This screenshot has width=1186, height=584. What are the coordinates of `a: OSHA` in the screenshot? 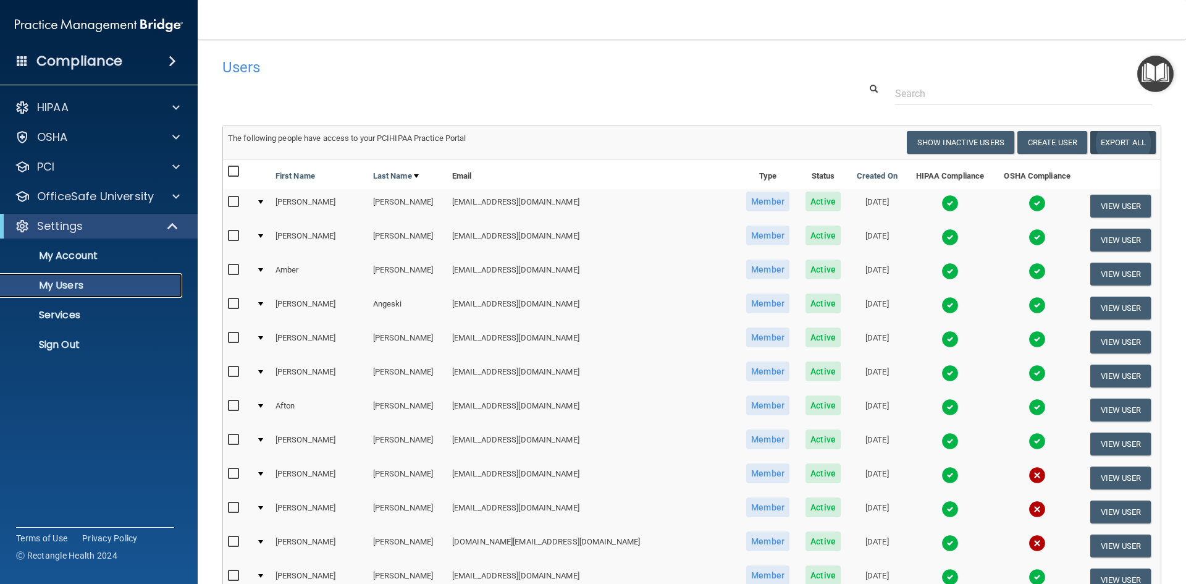 It's located at (97, 137).